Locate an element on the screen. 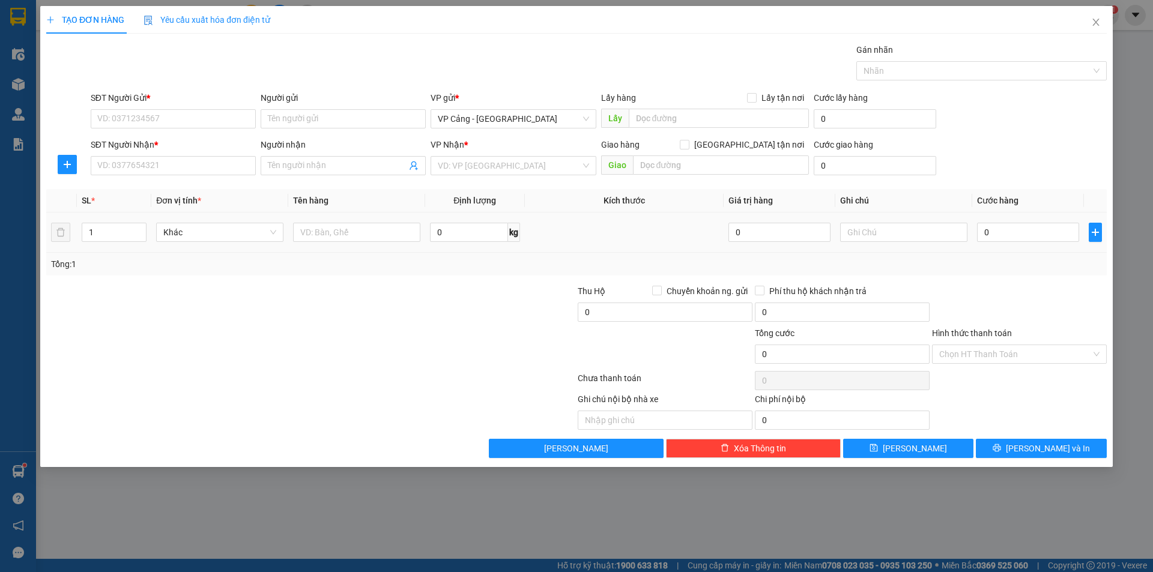 The height and width of the screenshot is (572, 1153). label: Cước lấy hàng is located at coordinates (840, 98).